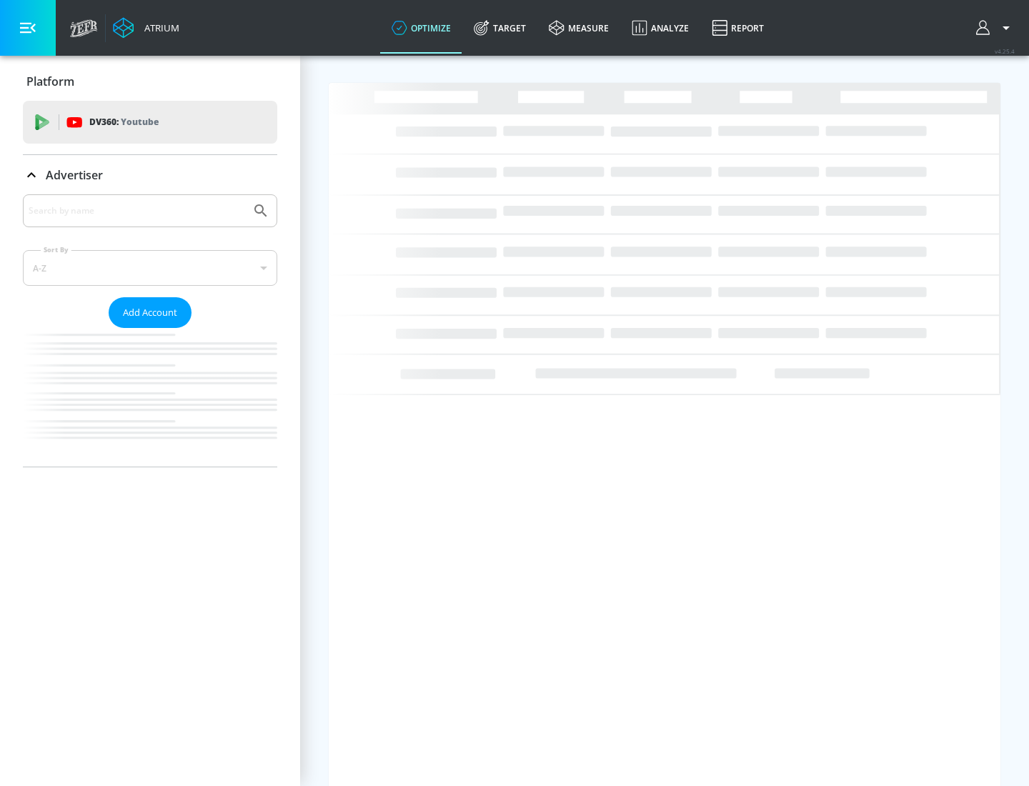  What do you see at coordinates (150, 397) in the screenshot?
I see `nav: list of Advertiser` at bounding box center [150, 397].